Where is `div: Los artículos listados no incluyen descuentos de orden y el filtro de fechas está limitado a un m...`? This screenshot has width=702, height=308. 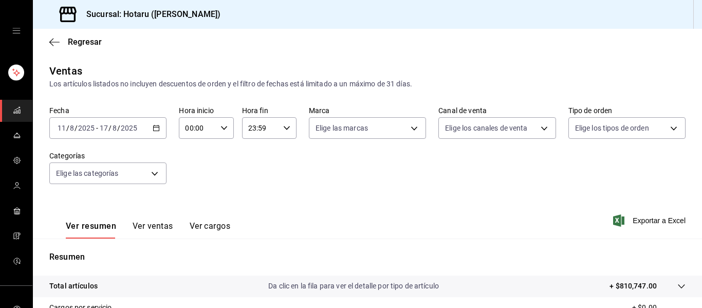 div: Los artículos listados no incluyen descuentos de orden y el filtro de fechas está limitado a un m... is located at coordinates (368, 84).